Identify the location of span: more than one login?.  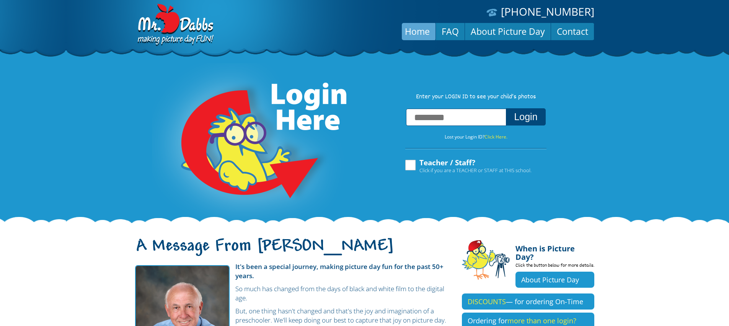
(542, 321).